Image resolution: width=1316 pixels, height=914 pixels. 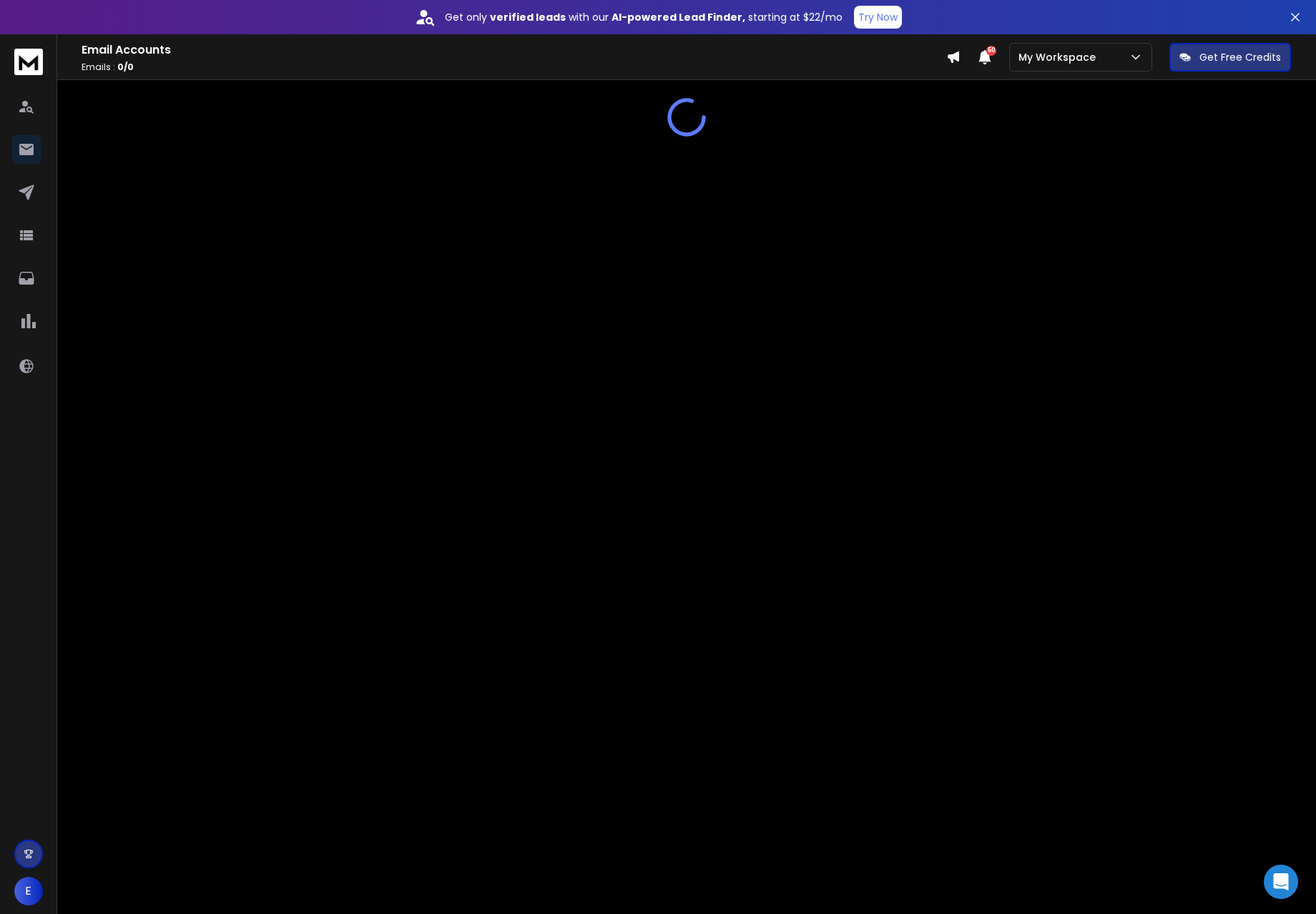 What do you see at coordinates (1230, 57) in the screenshot?
I see `button: Get Free Credits` at bounding box center [1230, 57].